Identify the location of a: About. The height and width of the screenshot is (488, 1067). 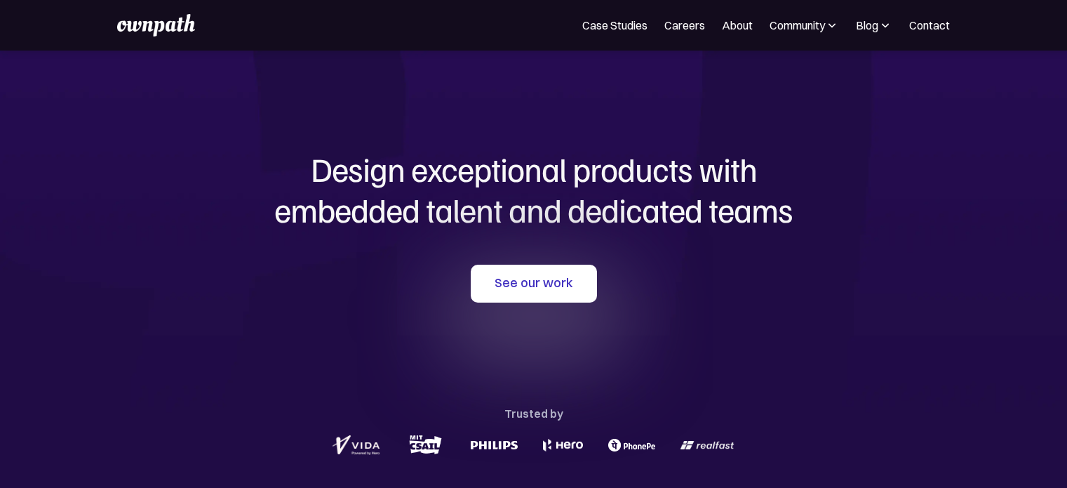
(738, 25).